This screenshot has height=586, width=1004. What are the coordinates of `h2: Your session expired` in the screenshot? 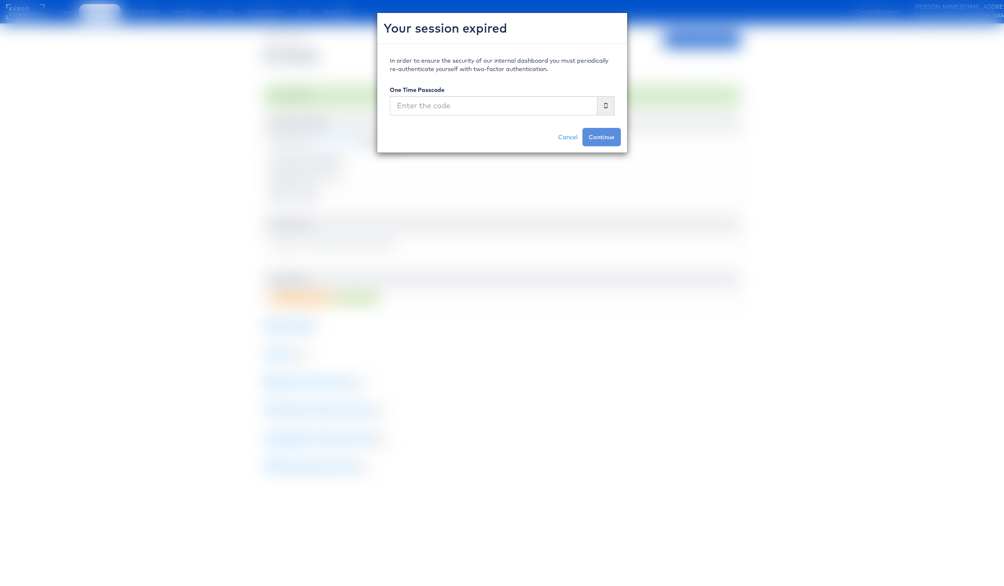 It's located at (502, 28).